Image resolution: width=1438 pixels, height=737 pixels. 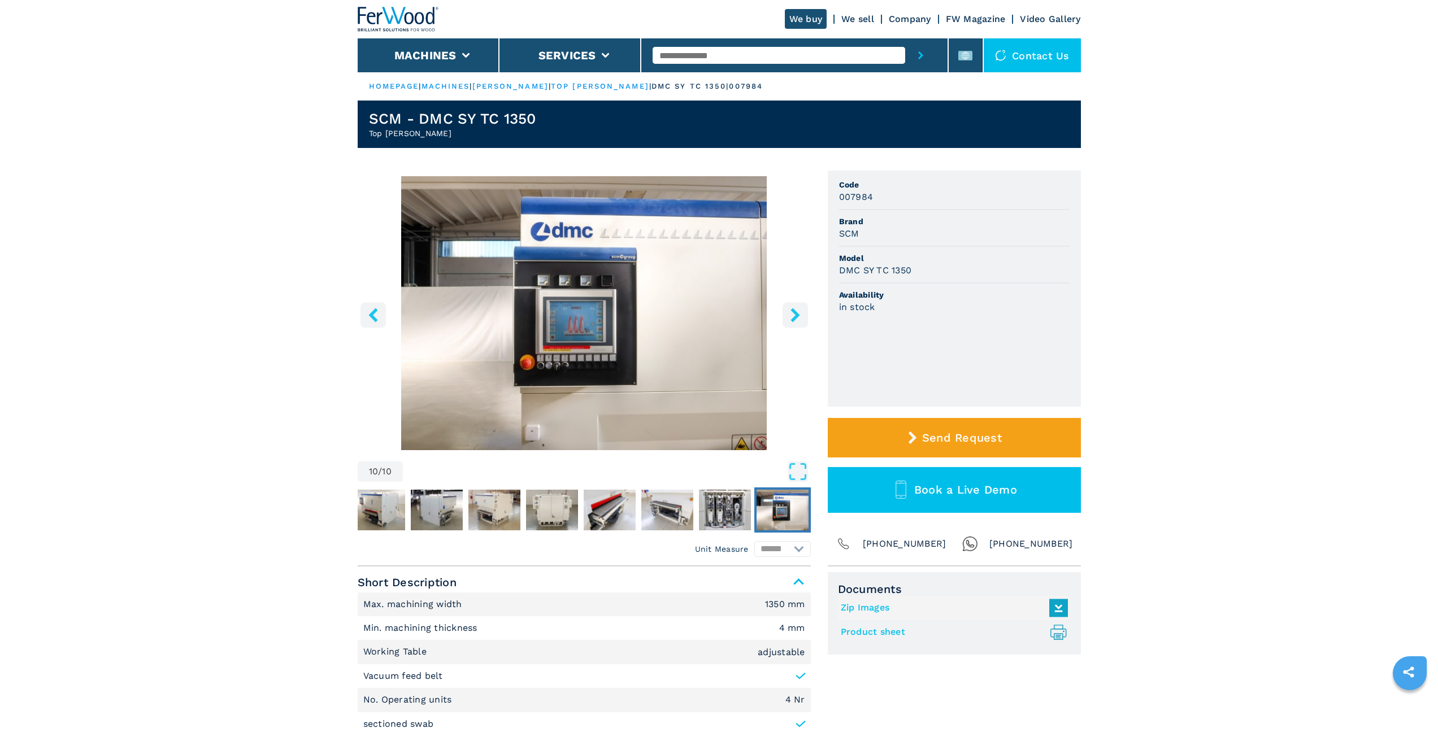 I want to click on h3: 007984, so click(x=856, y=197).